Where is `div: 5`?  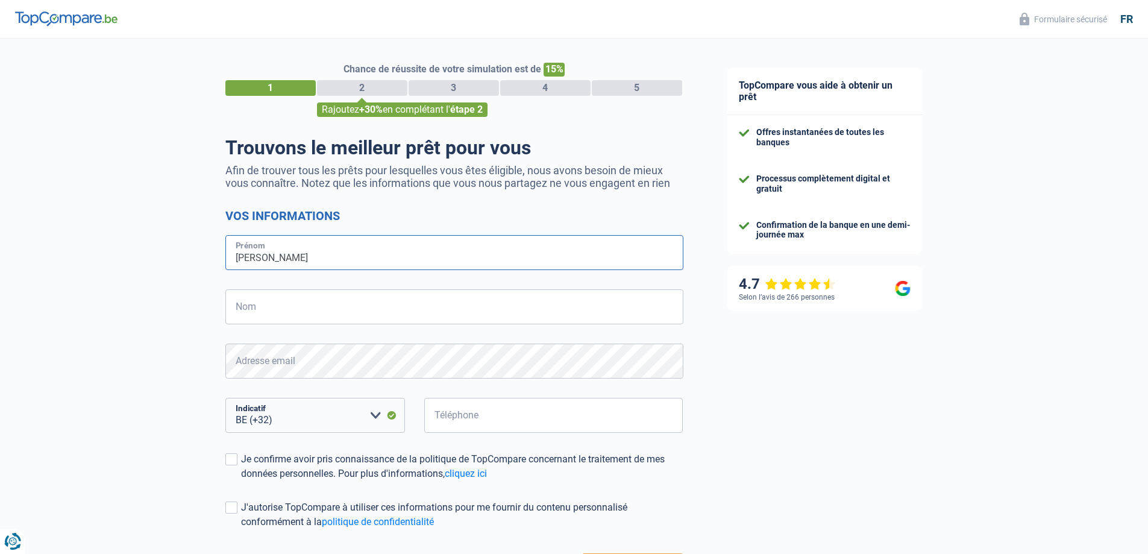 div: 5 is located at coordinates (637, 88).